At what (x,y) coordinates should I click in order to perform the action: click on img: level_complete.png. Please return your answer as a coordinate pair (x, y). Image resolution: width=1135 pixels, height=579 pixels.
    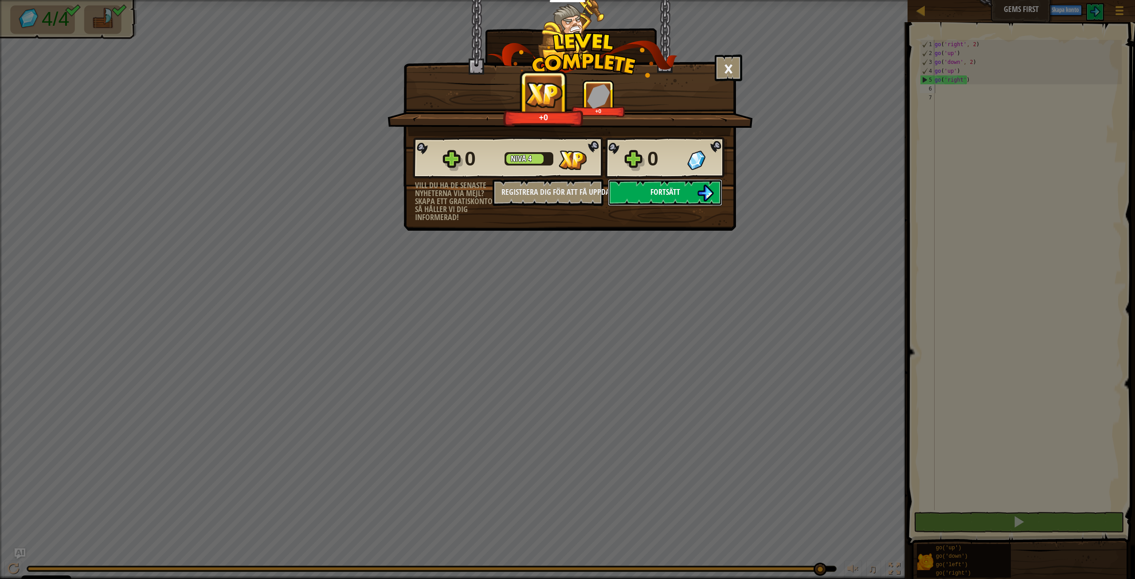
    Looking at the image, I should click on (582, 55).